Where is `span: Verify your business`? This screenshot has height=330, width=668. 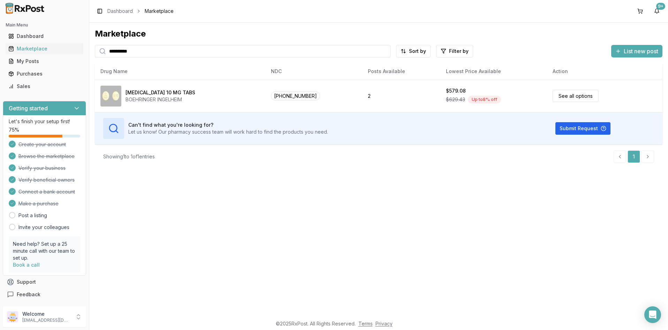
span: Verify your business is located at coordinates (42, 168).